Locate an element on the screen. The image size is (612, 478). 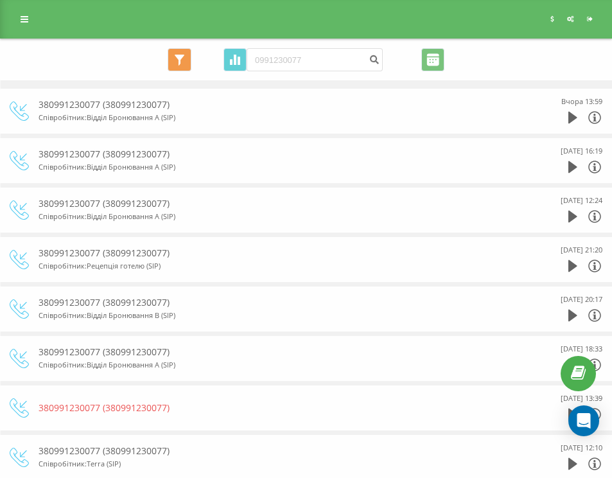
div: Співробітник : Рецепція готелю (SIP) is located at coordinates (279, 266).